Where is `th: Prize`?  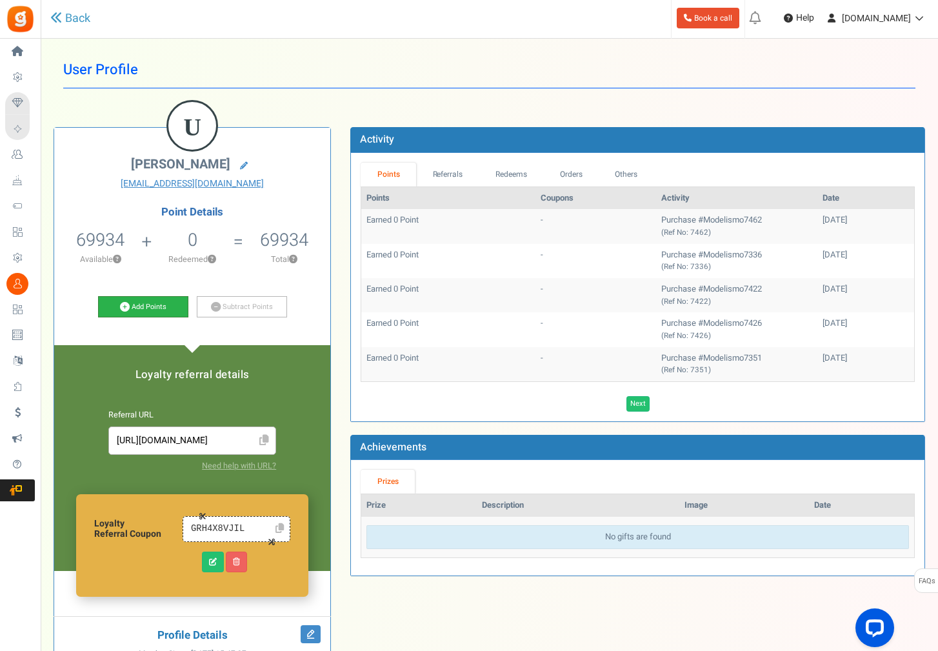
th: Prize is located at coordinates (419, 505).